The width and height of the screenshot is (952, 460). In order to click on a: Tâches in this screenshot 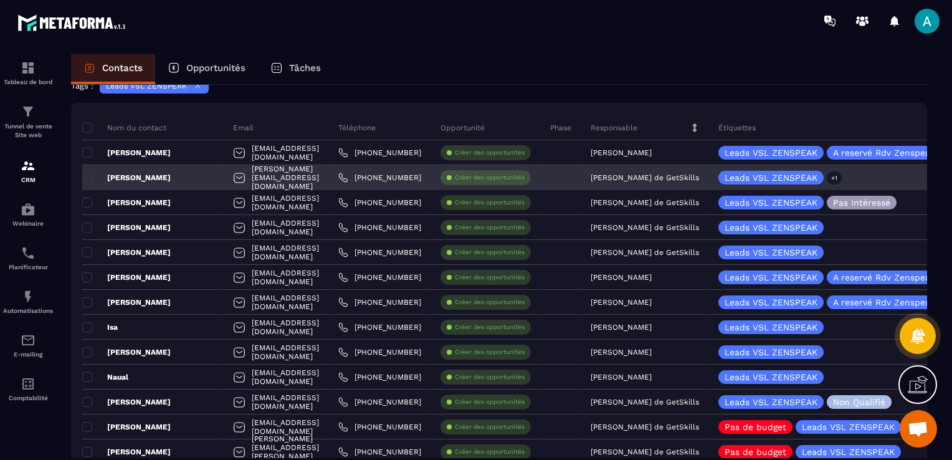, I will do `click(295, 69)`.